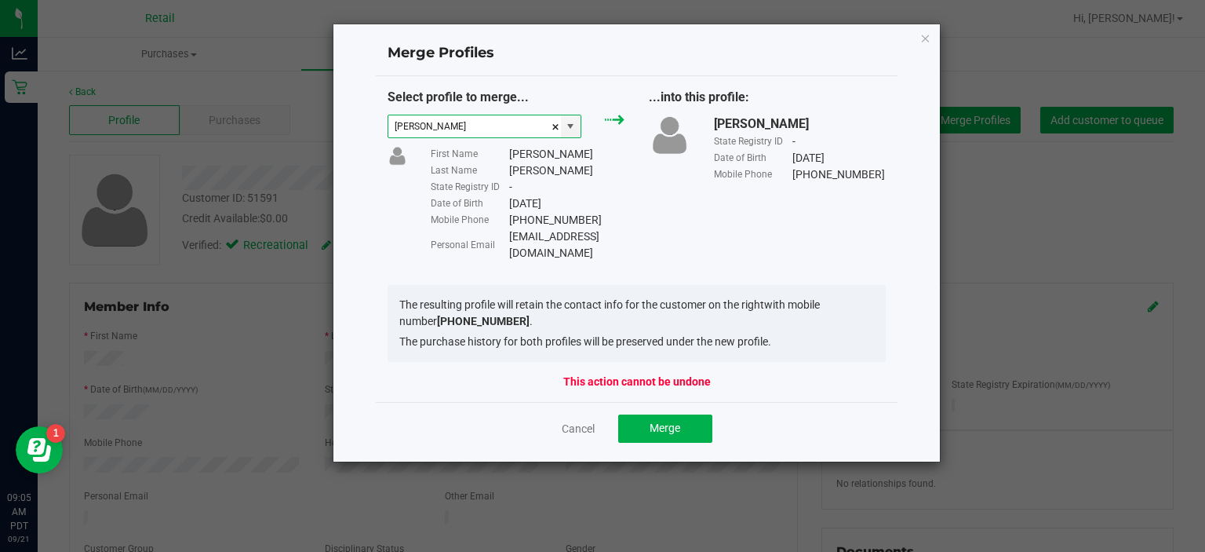  What do you see at coordinates (610, 312) in the screenshot?
I see `span: with mobile number .` at bounding box center [610, 312].